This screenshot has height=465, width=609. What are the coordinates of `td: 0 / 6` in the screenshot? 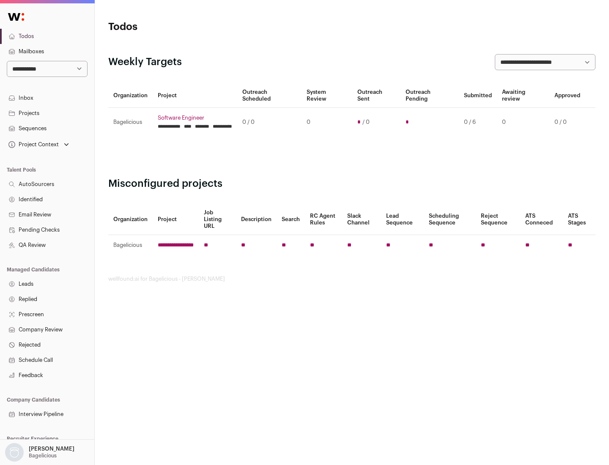 It's located at (478, 122).